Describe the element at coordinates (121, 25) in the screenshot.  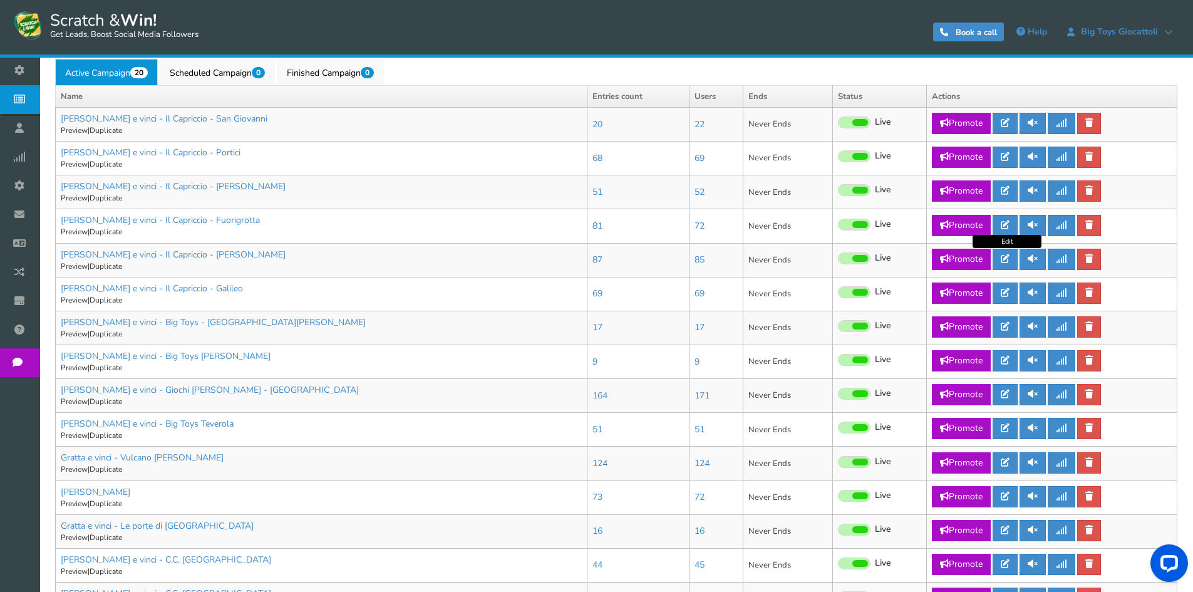
I see `span: Scratch &` at that location.